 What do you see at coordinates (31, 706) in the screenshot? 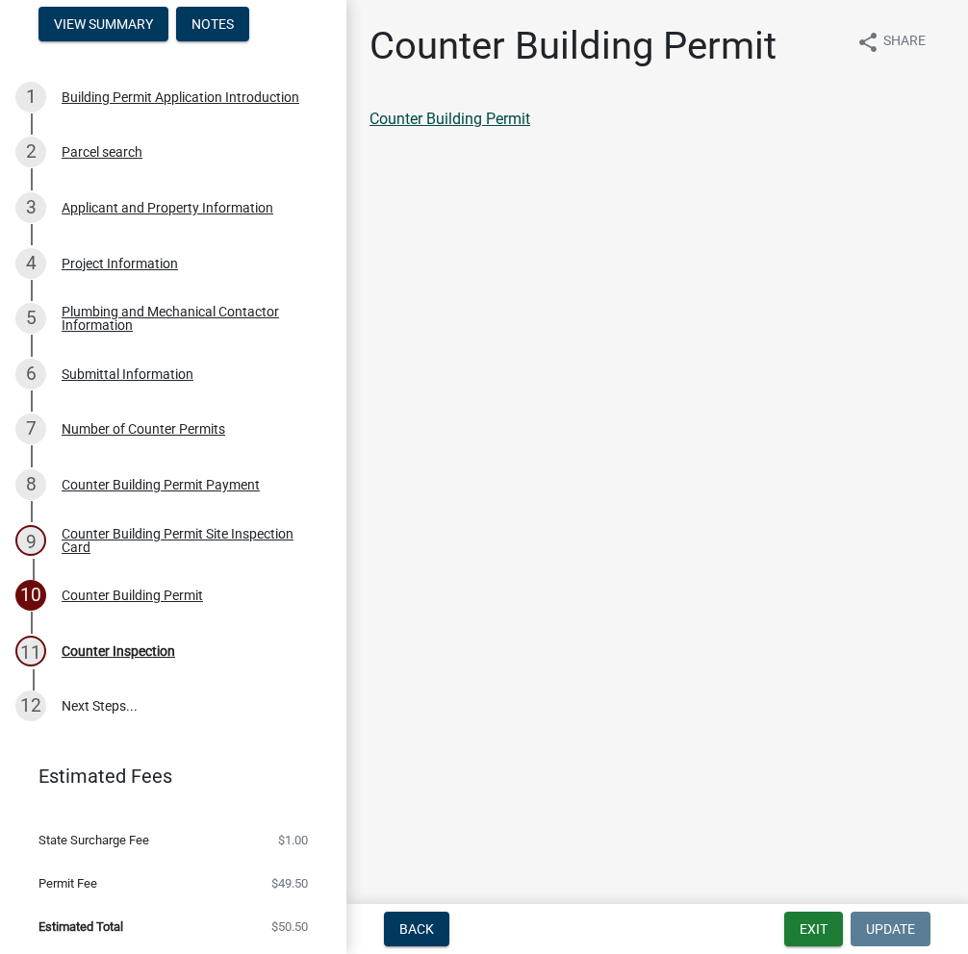
I see `div: 12` at bounding box center [31, 706].